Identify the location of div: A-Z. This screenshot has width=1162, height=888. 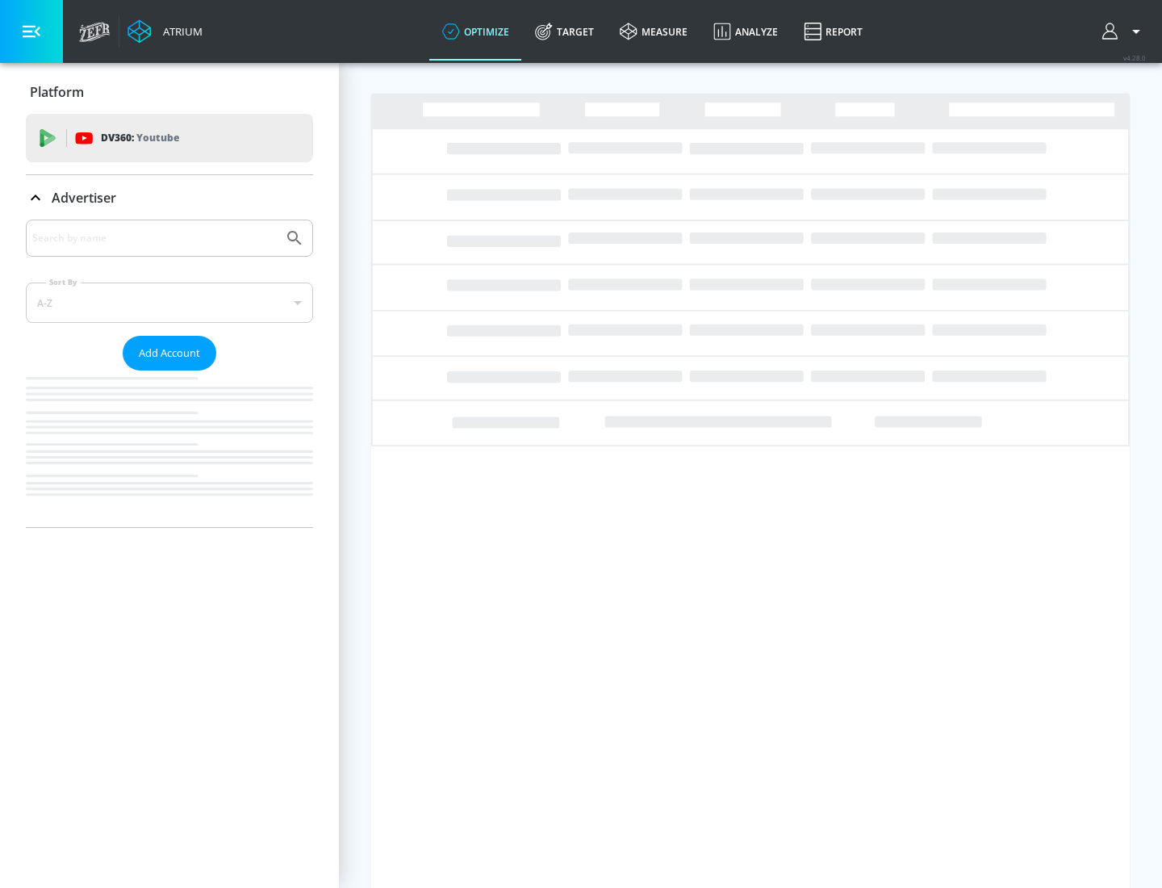
(170, 303).